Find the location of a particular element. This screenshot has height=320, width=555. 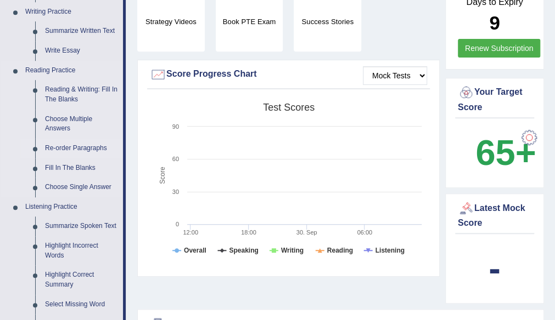

tspan: Overall is located at coordinates (195, 251).